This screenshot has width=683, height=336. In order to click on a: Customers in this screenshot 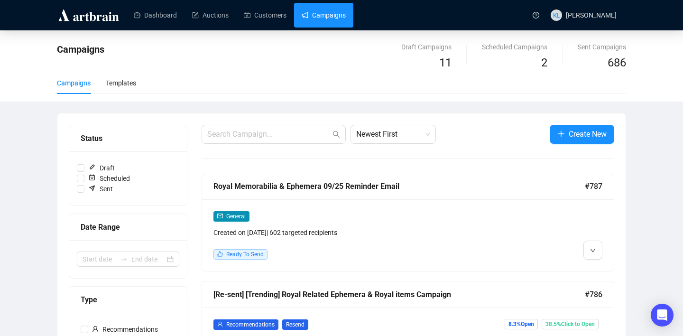, I will do `click(265, 15)`.